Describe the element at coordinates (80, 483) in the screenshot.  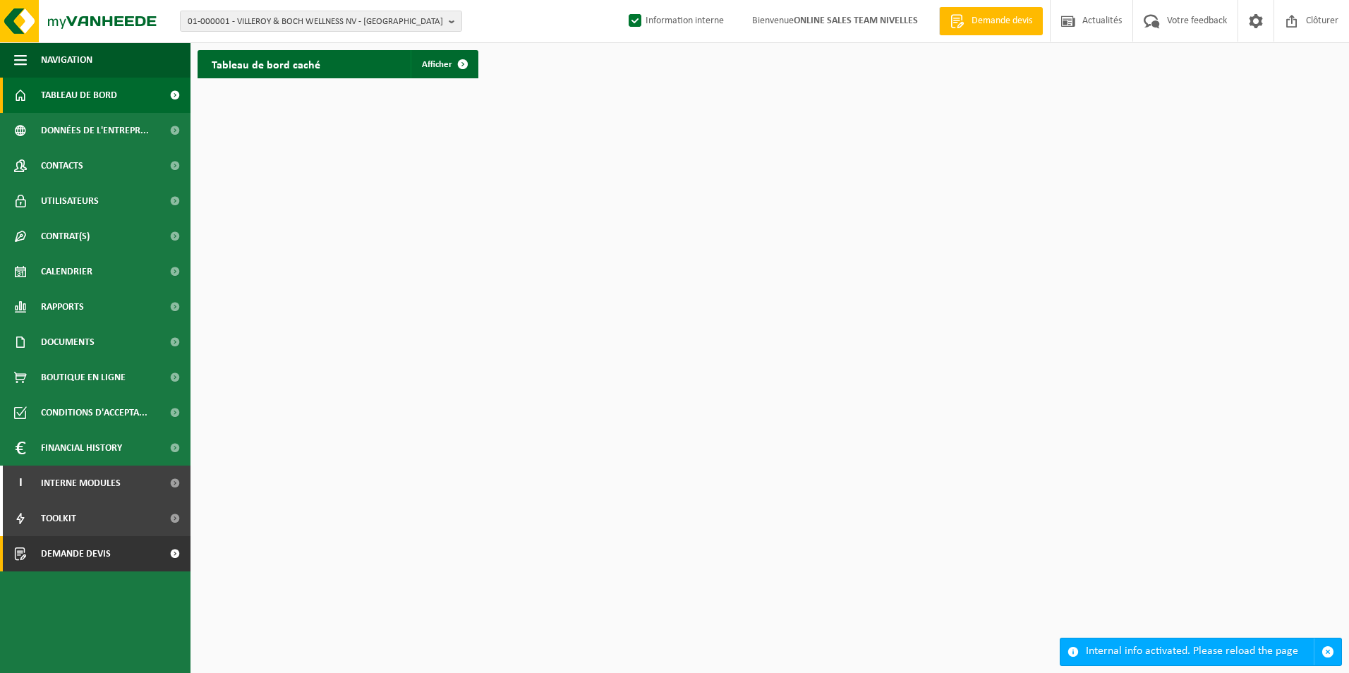
I see `span: Interne modules` at that location.